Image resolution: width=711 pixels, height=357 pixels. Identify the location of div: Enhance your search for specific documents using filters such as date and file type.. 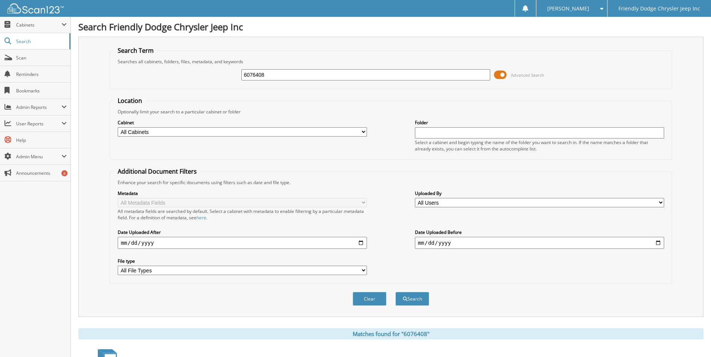
(390, 182).